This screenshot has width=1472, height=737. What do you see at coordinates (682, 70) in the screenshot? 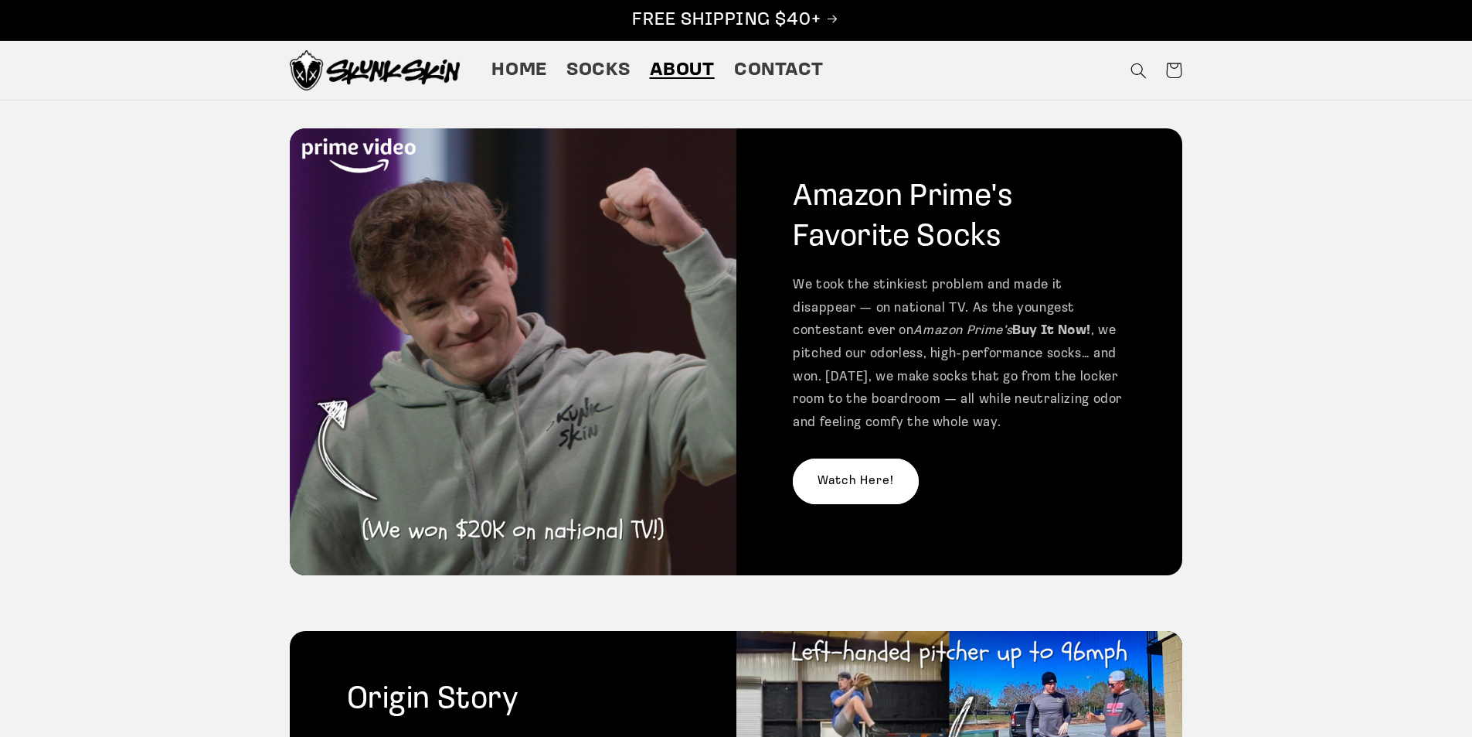
I see `span: About` at bounding box center [682, 70].